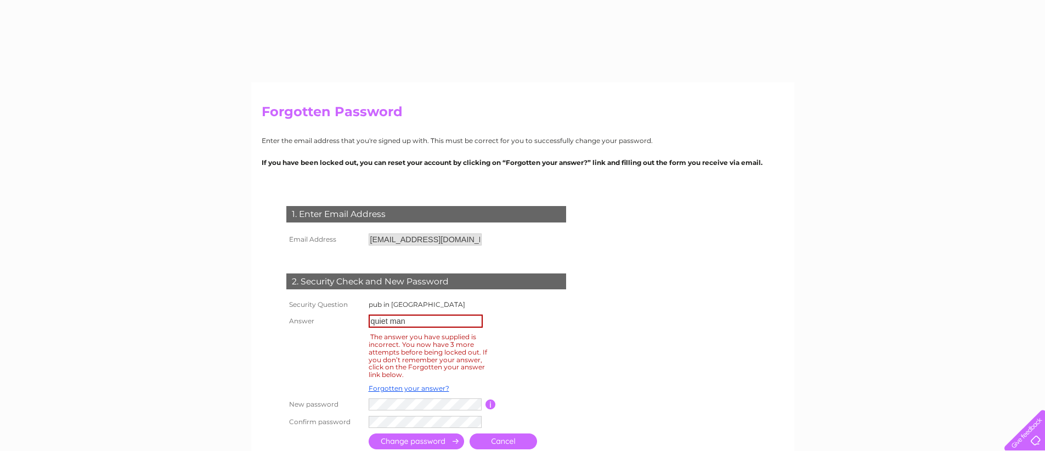 This screenshot has width=1045, height=451. What do you see at coordinates (426, 282) in the screenshot?
I see `div: 2. Security Check and New Password` at bounding box center [426, 282].